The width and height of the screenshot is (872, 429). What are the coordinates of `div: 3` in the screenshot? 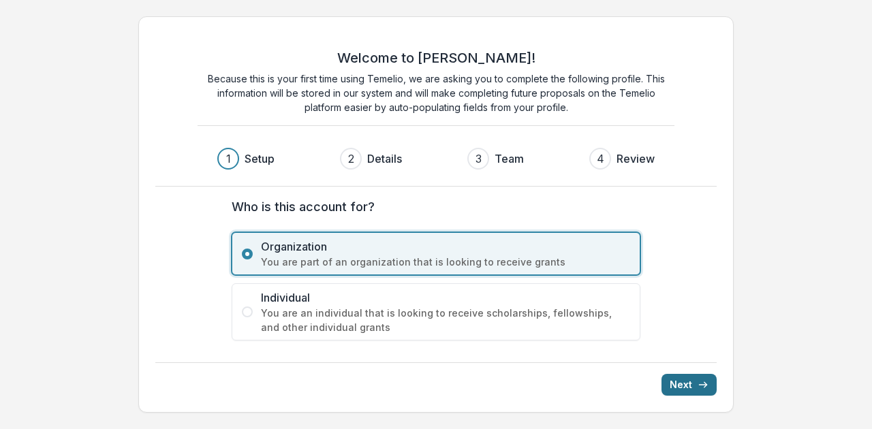 It's located at (478, 159).